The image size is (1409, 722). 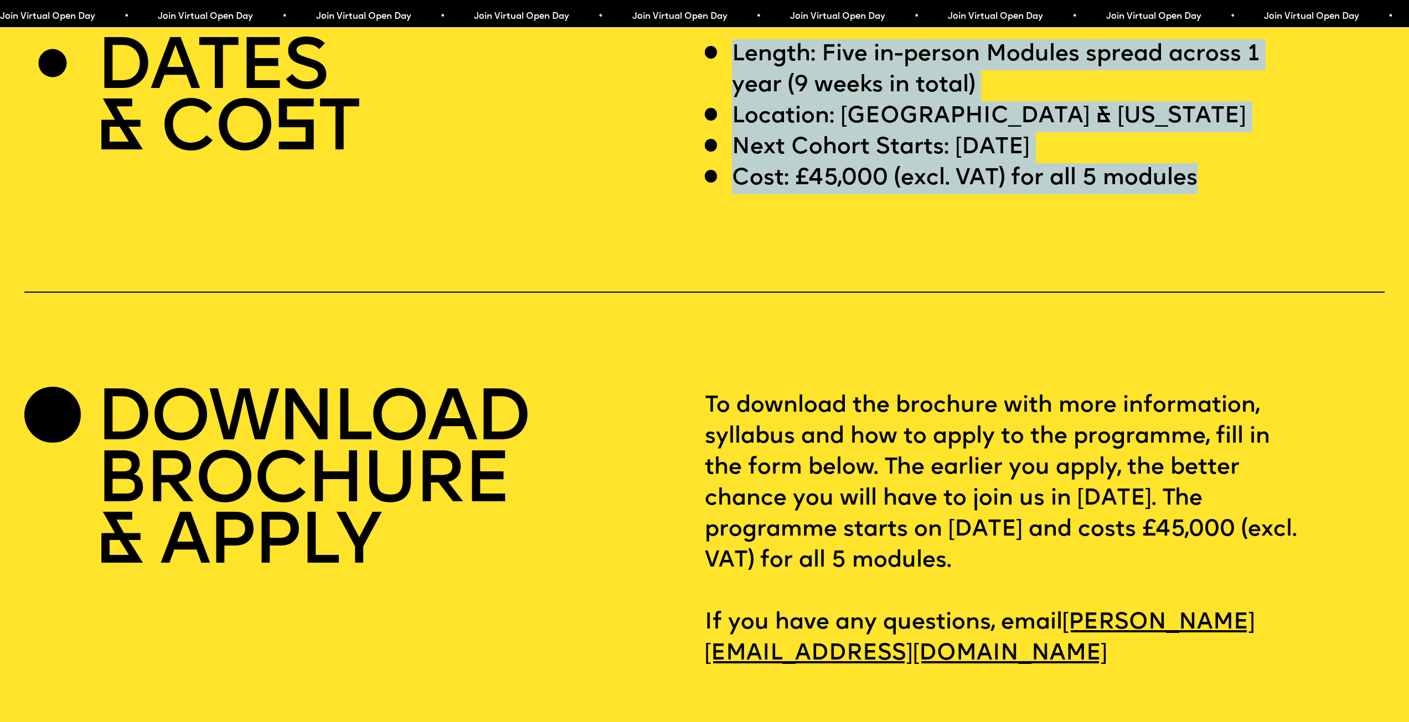 I want to click on h2: DOWNLOAD BROCHURE & APPLY, so click(x=312, y=483).